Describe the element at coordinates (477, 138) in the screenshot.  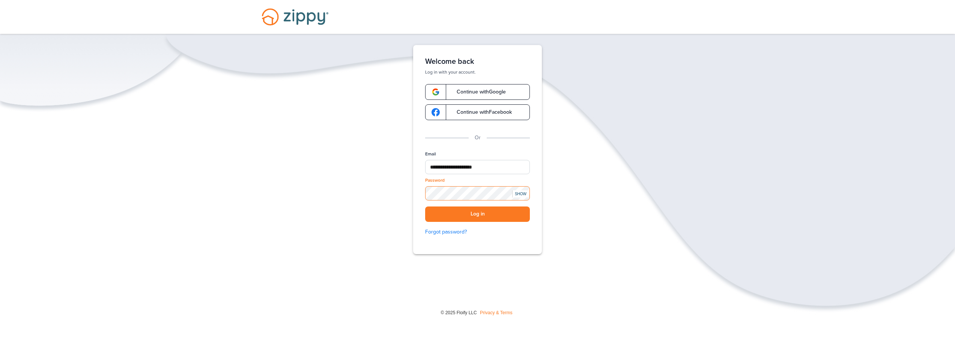
I see `p: Or` at that location.